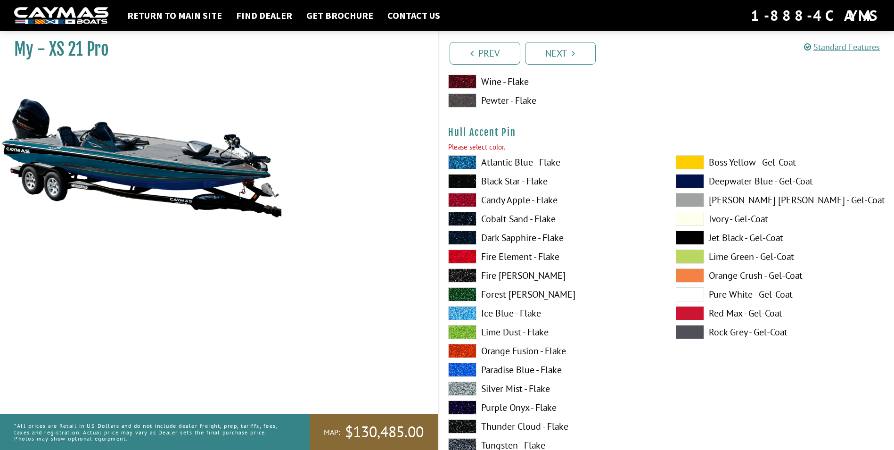  I want to click on label: Lime Dust - Flake, so click(553, 332).